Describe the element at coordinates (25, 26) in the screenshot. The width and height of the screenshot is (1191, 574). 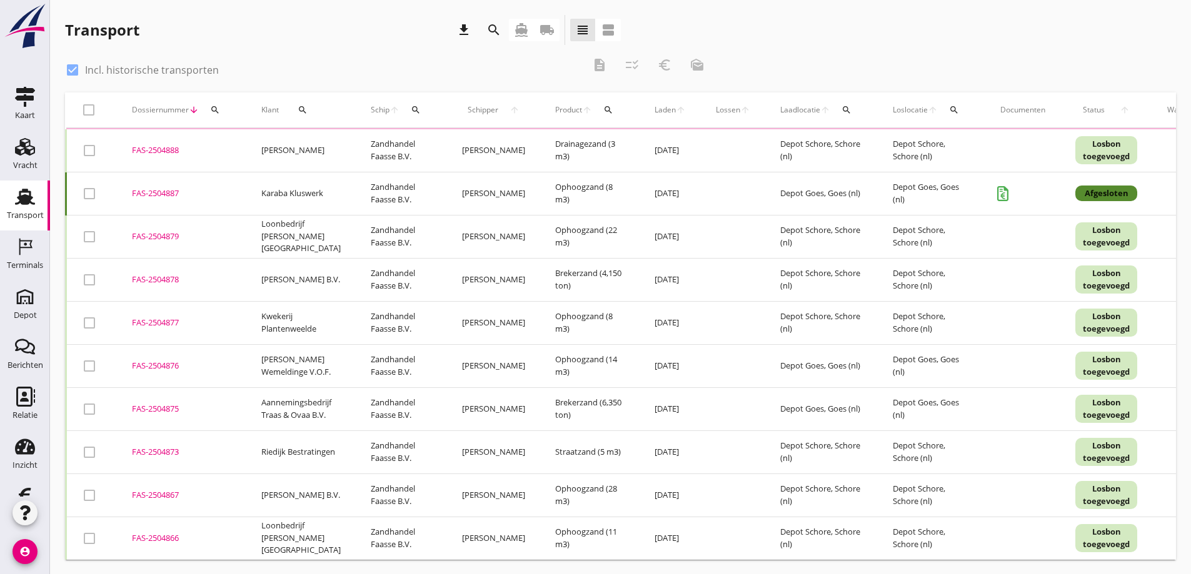
I see `img: logo-small.a267ee39.svg` at that location.